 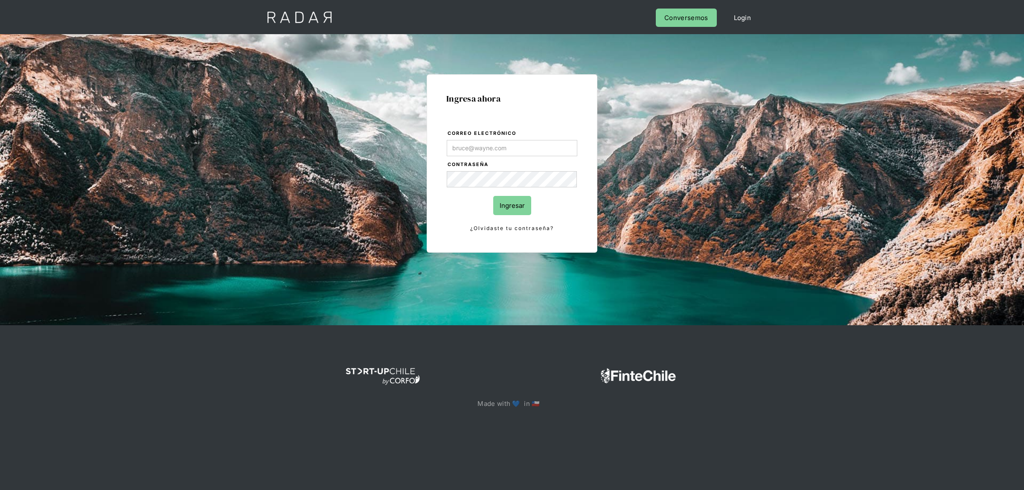 I want to click on a: Login, so click(x=743, y=17).